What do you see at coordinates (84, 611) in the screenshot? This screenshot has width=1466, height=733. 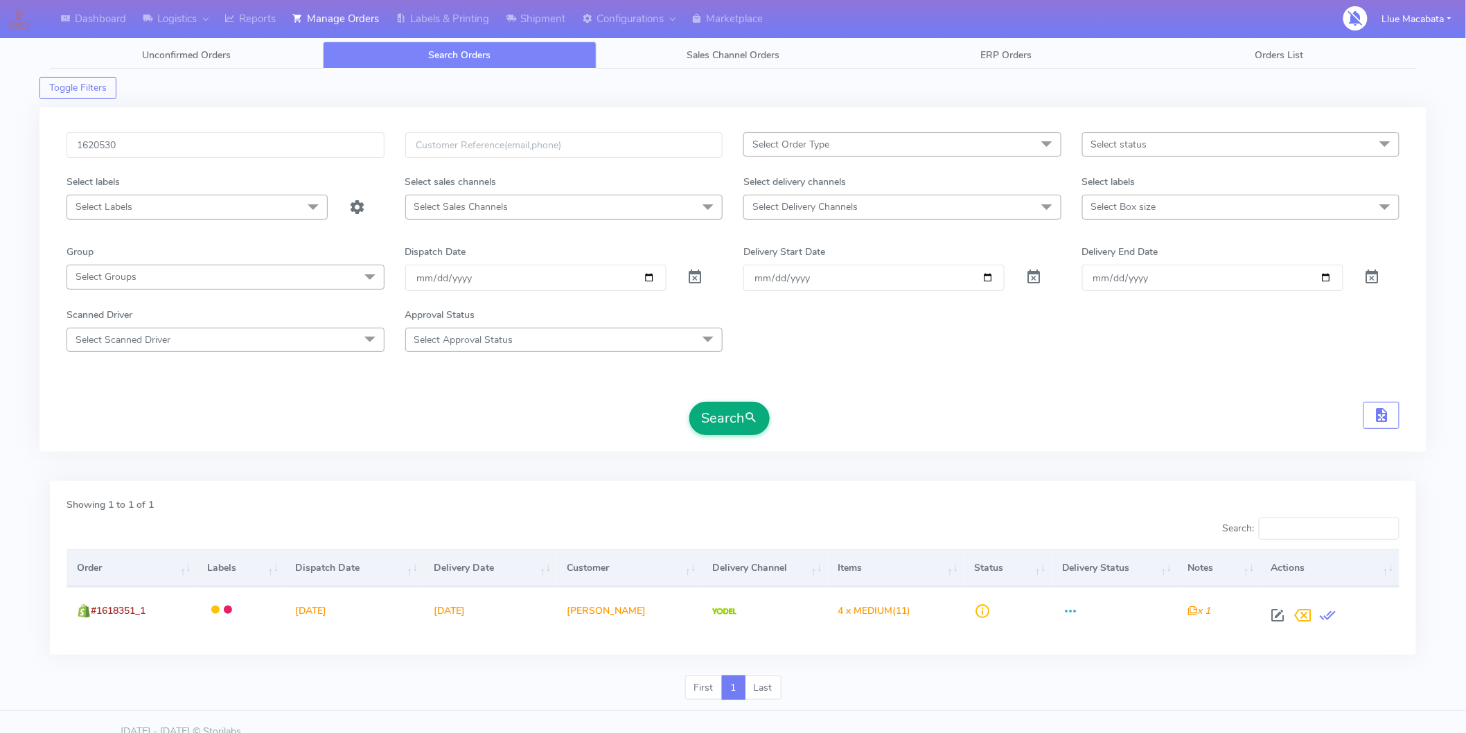 I see `img: shopify.png` at bounding box center [84, 611].